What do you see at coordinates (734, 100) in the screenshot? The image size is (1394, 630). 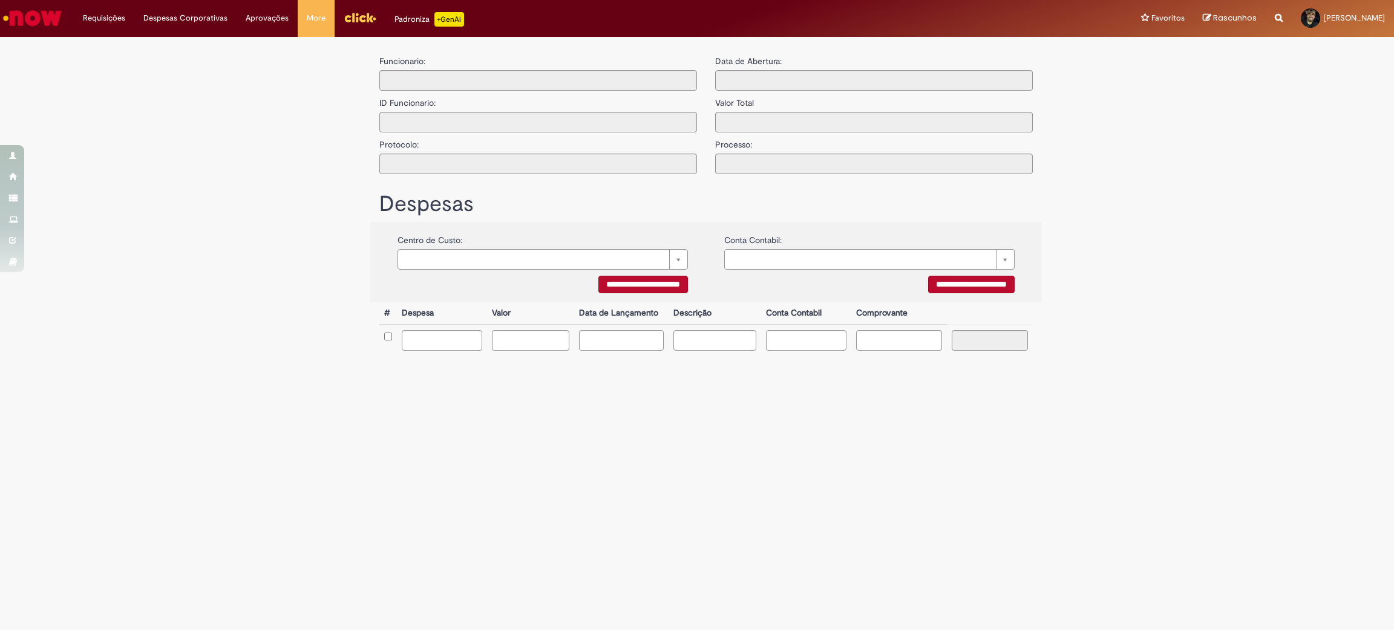 I see `label: Valor Total` at bounding box center [734, 100].